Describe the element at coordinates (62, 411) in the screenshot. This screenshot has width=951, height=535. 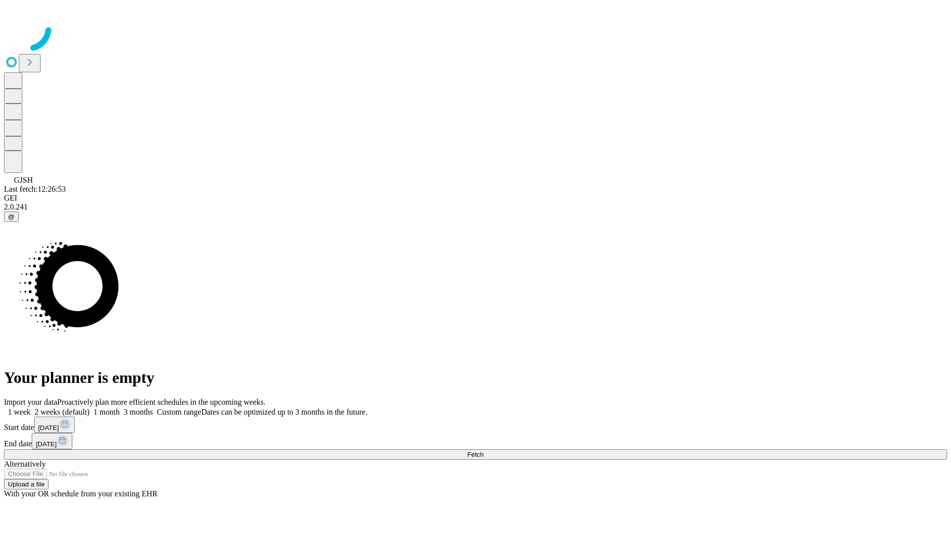
I see `span: 2 weeks (default)` at that location.